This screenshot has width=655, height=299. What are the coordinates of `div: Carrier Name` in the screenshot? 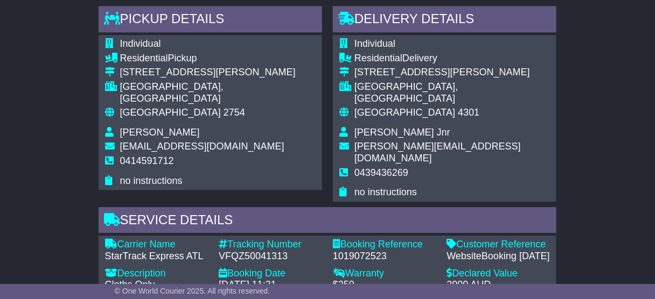 It's located at (157, 245).